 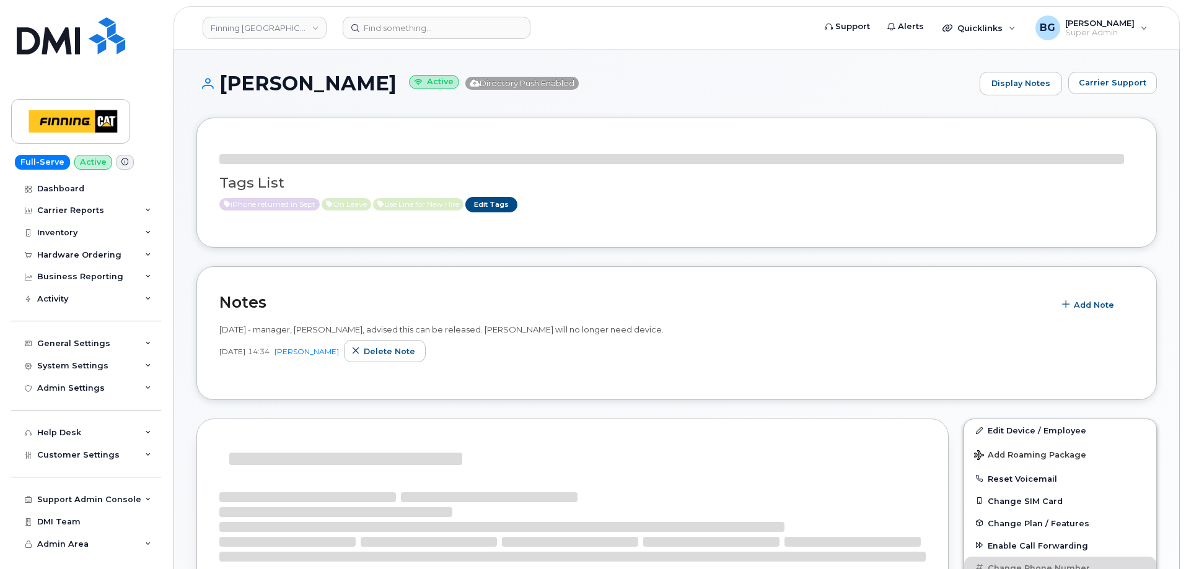 I want to click on small: Active, so click(x=434, y=82).